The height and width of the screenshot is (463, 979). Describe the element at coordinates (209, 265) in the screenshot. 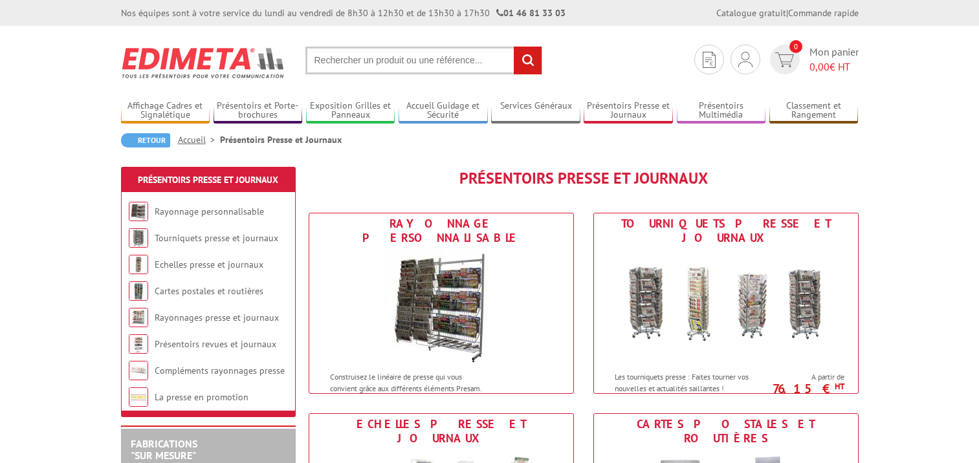

I see `a: Echelles presse et journaux` at that location.